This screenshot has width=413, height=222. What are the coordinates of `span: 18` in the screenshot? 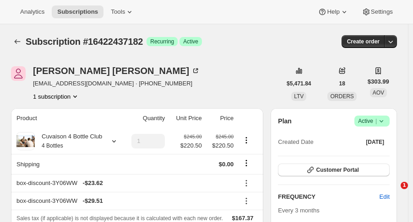 It's located at (341, 84).